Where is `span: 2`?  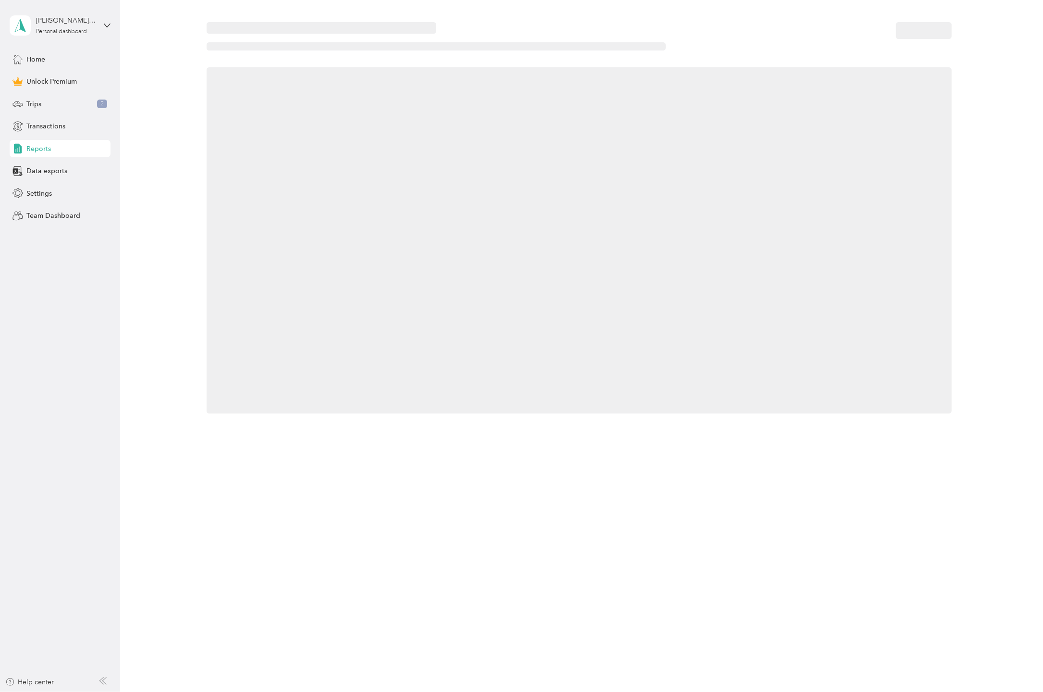
span: 2 is located at coordinates (102, 104).